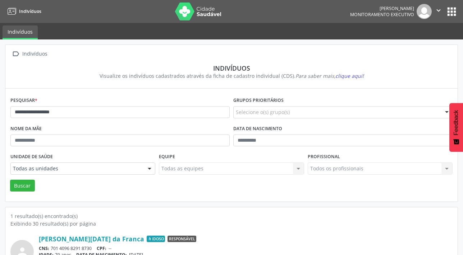 The height and width of the screenshot is (255, 463). Describe the element at coordinates (349, 76) in the screenshot. I see `span: clique aqui!` at that location.